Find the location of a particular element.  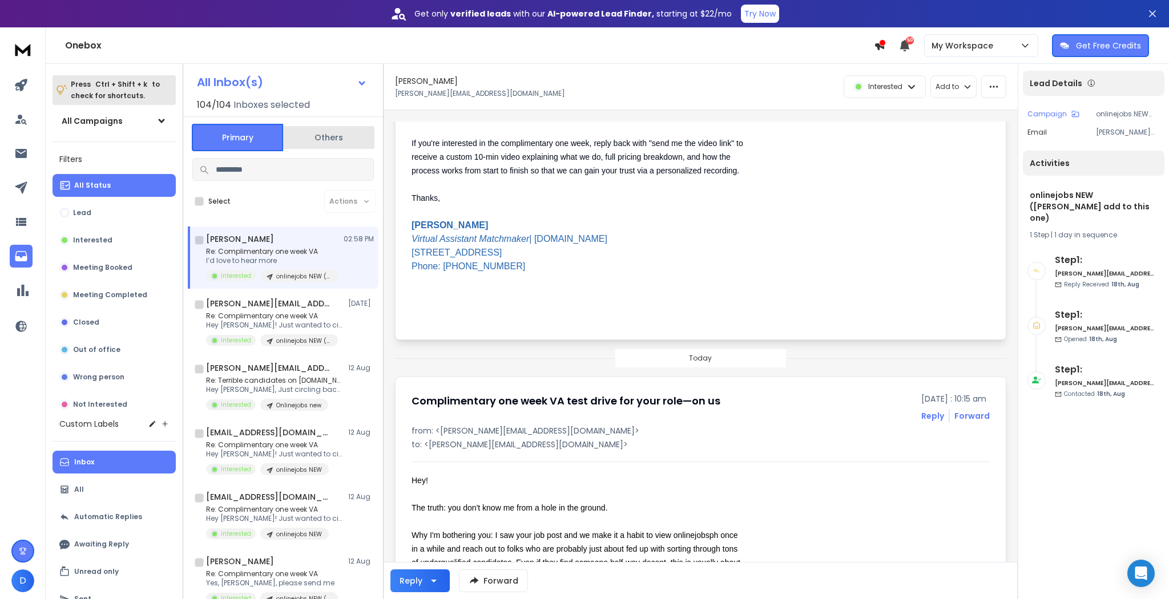

p: All Status is located at coordinates (92, 185).